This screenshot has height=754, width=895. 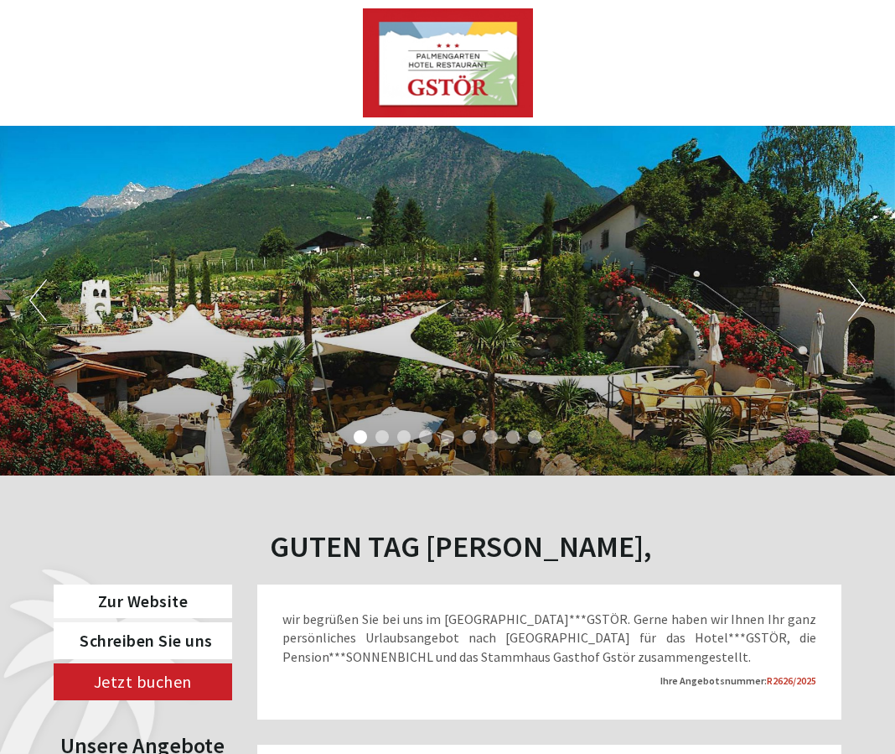 What do you see at coordinates (143, 682) in the screenshot?
I see `a: Jetzt buchen` at bounding box center [143, 682].